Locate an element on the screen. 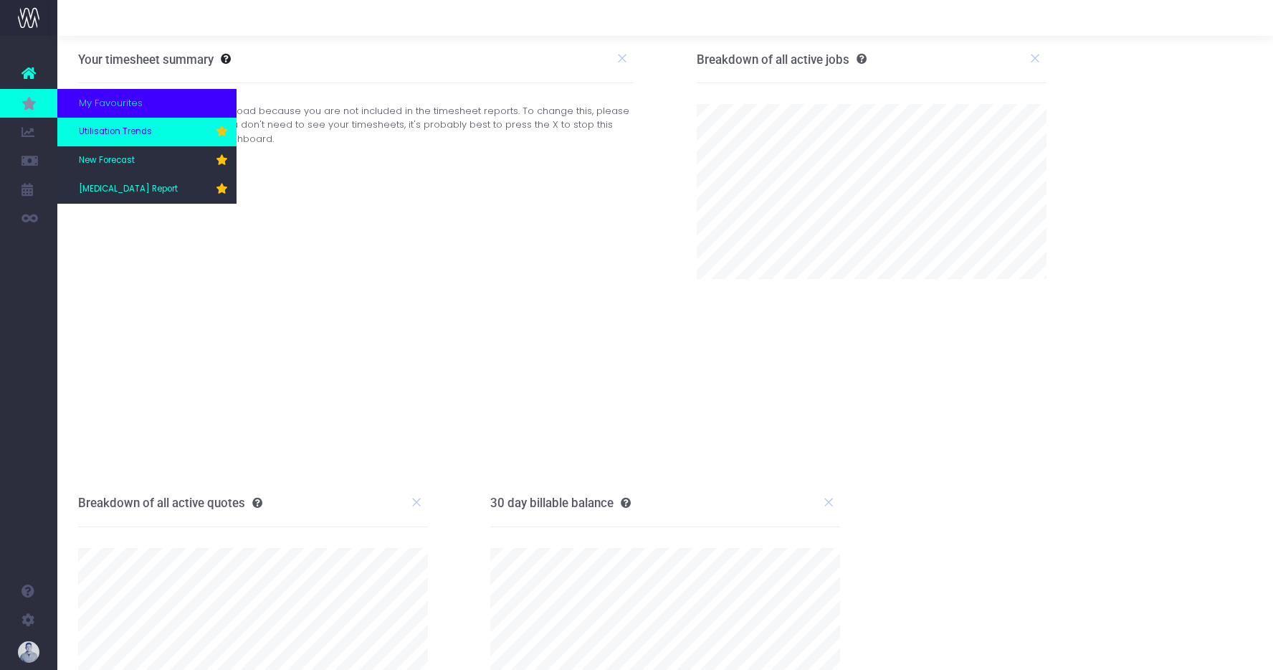  h3: Breakdown of all active quotes is located at coordinates (170, 503).